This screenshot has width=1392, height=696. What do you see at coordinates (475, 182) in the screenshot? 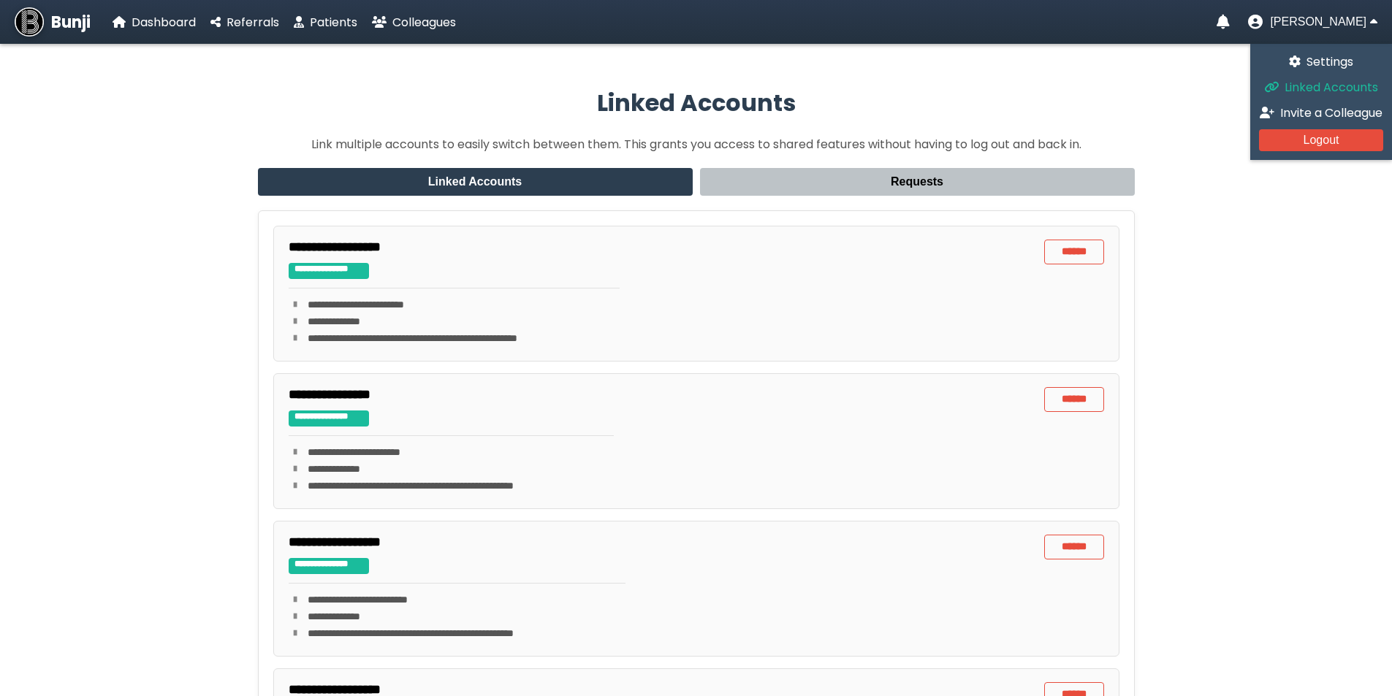
I see `button: Linked Accounts` at bounding box center [475, 182].